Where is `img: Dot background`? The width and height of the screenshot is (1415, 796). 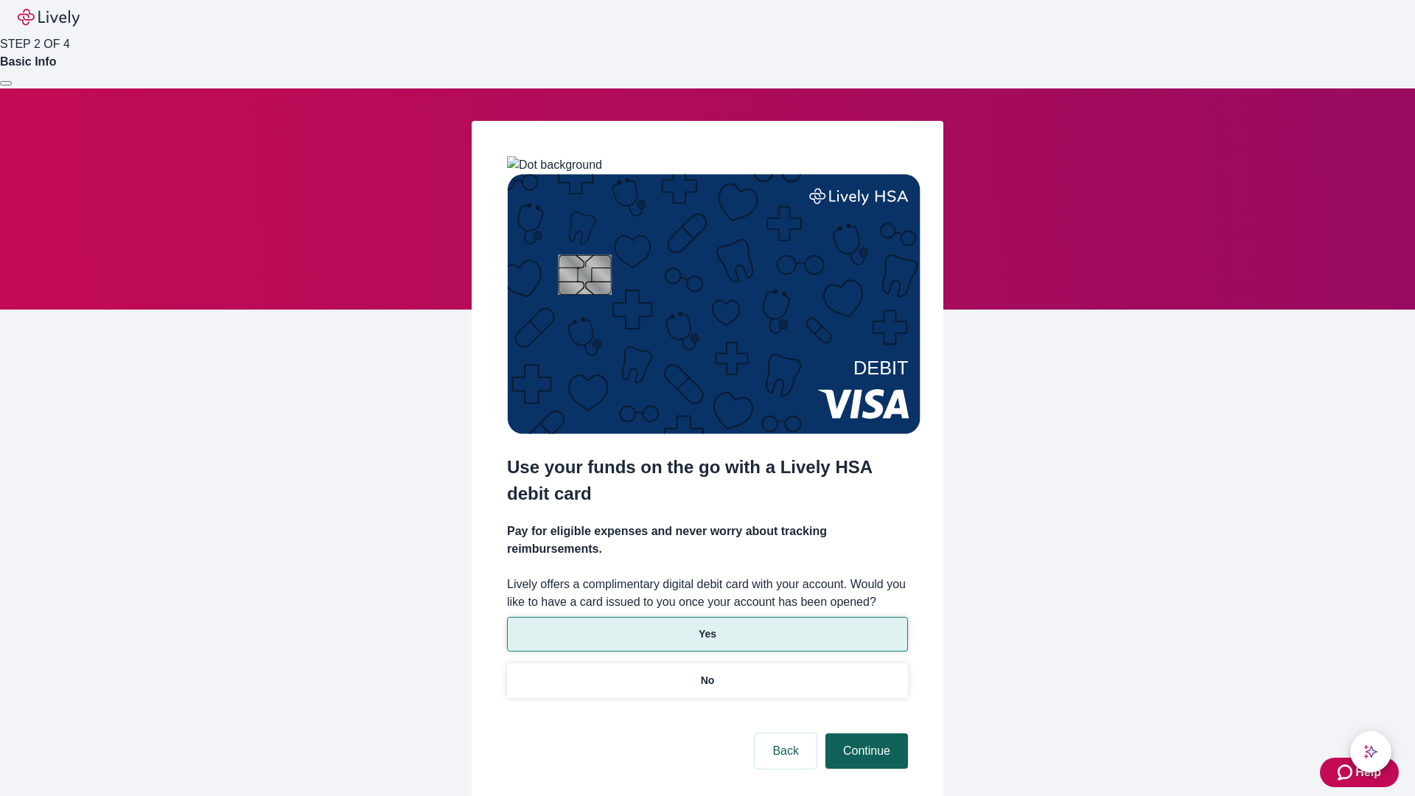 img: Dot background is located at coordinates (554, 165).